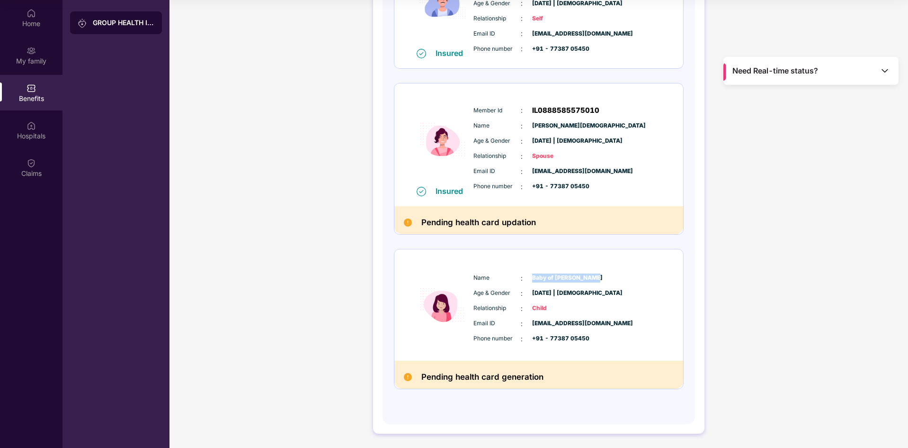 Image resolution: width=908 pixels, height=448 pixels. I want to click on img: svg+xml;base64,PHN2ZyBpZD0iQ2xhaW0iIHhtbG5zPSJodHRwOi8vd3d3LnczLm9yZy8yMDAwL3N2ZyIgd2lkdGg9IjIwIi..., so click(31, 162).